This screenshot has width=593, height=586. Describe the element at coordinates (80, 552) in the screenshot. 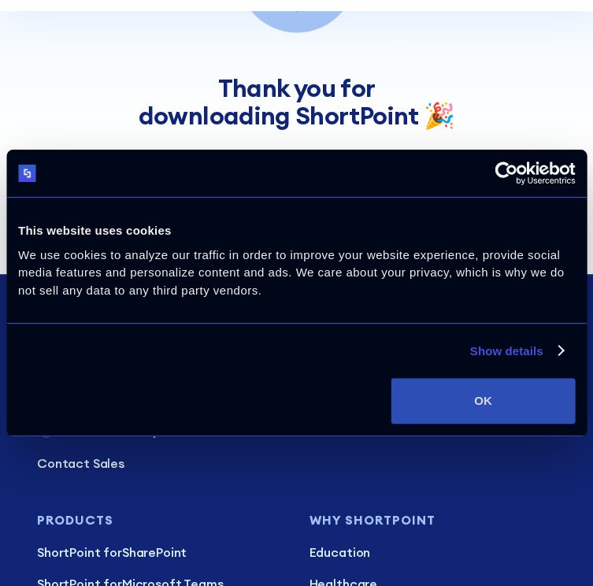

I see `span: ShortPoint for` at that location.